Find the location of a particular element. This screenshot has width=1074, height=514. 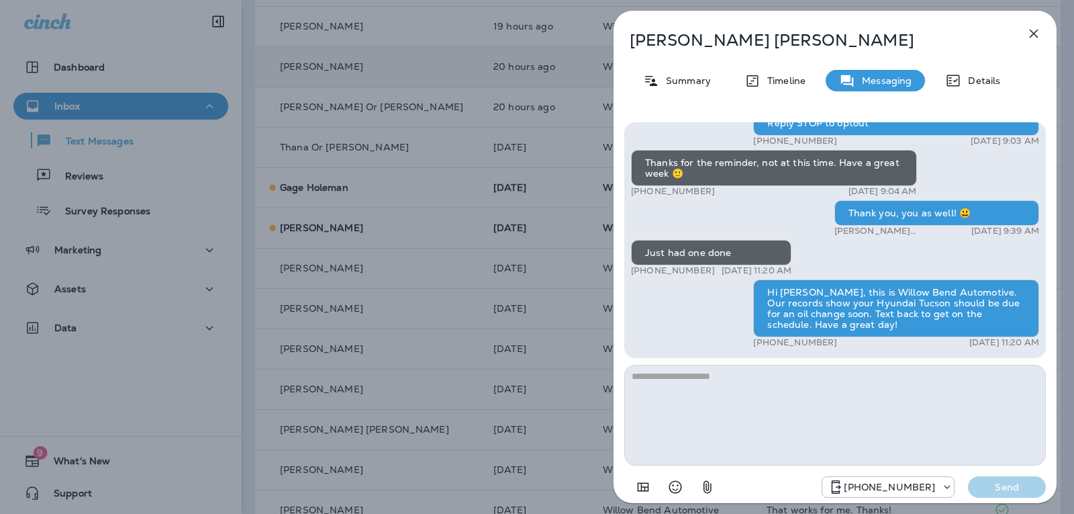

div: Thank you, you as well! 😃 is located at coordinates (937, 213).